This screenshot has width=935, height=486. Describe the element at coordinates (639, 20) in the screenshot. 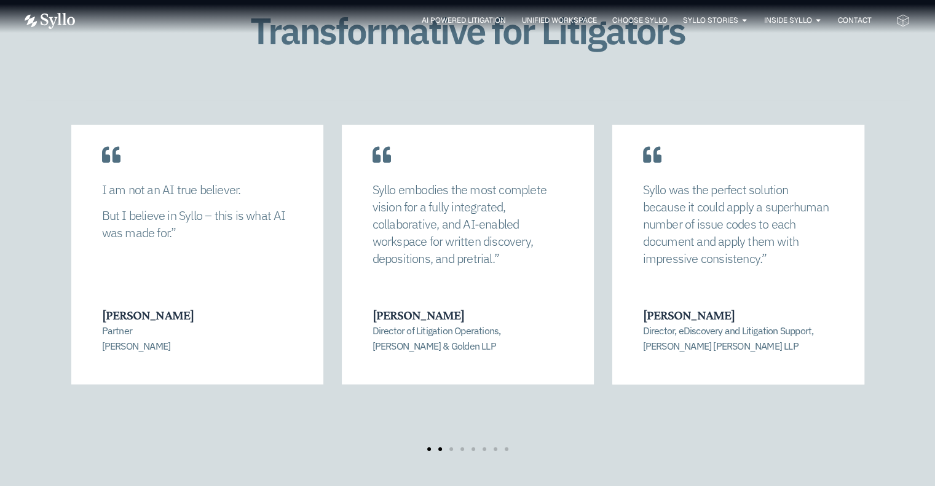

I see `span: Choose Syllo` at that location.